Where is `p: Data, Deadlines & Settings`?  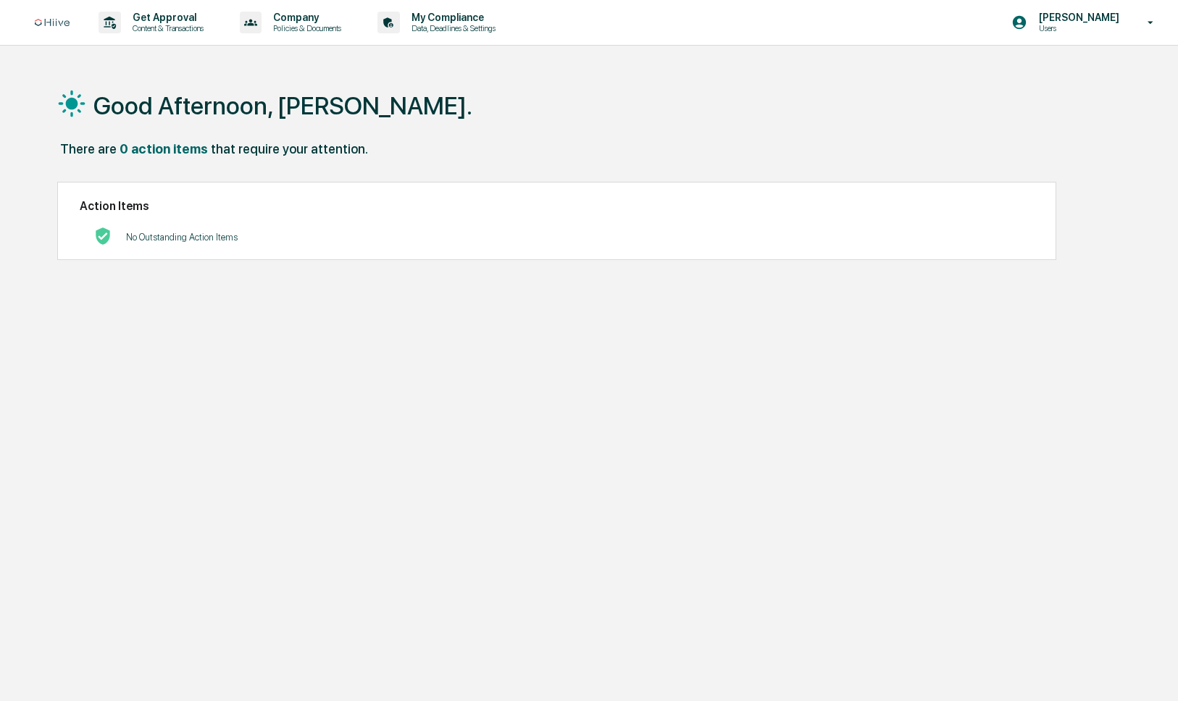 p: Data, Deadlines & Settings is located at coordinates (451, 28).